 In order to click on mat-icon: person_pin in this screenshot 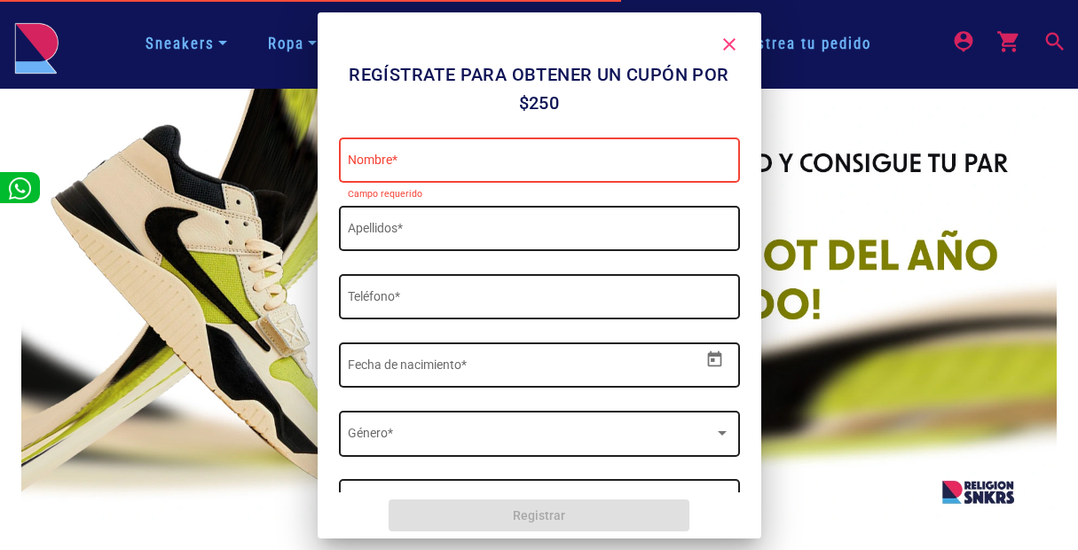, I will do `click(962, 40)`.